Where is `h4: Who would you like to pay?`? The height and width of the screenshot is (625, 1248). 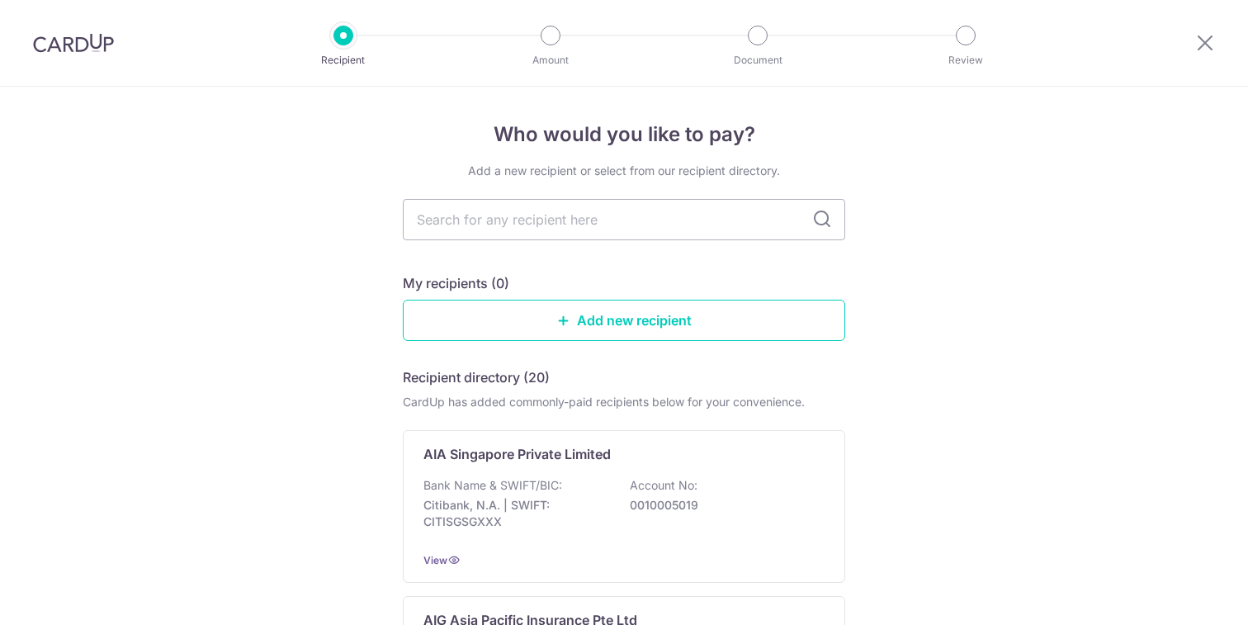
h4: Who would you like to pay? is located at coordinates (624, 135).